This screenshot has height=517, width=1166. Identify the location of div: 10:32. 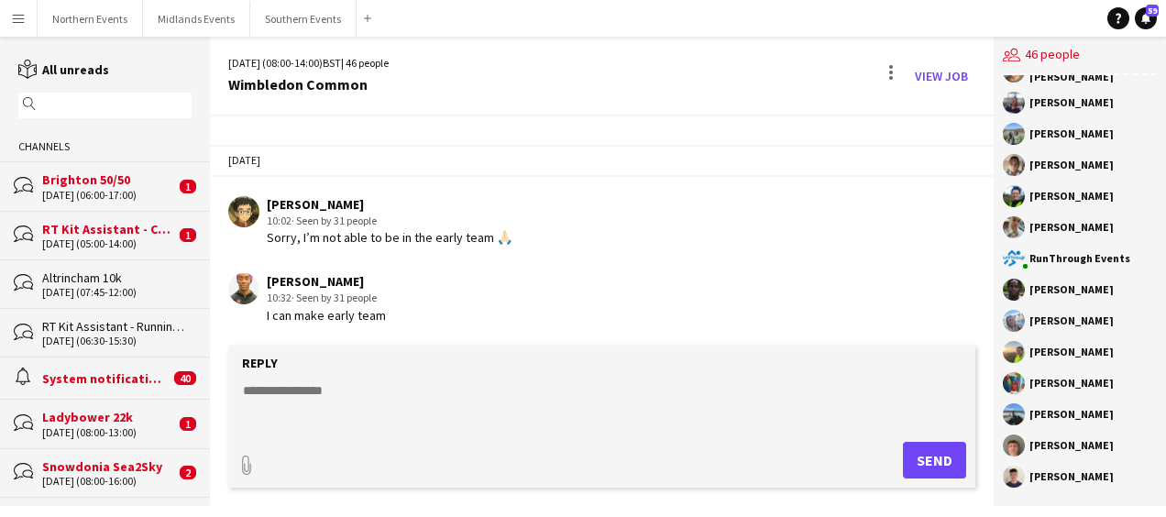
(326, 298).